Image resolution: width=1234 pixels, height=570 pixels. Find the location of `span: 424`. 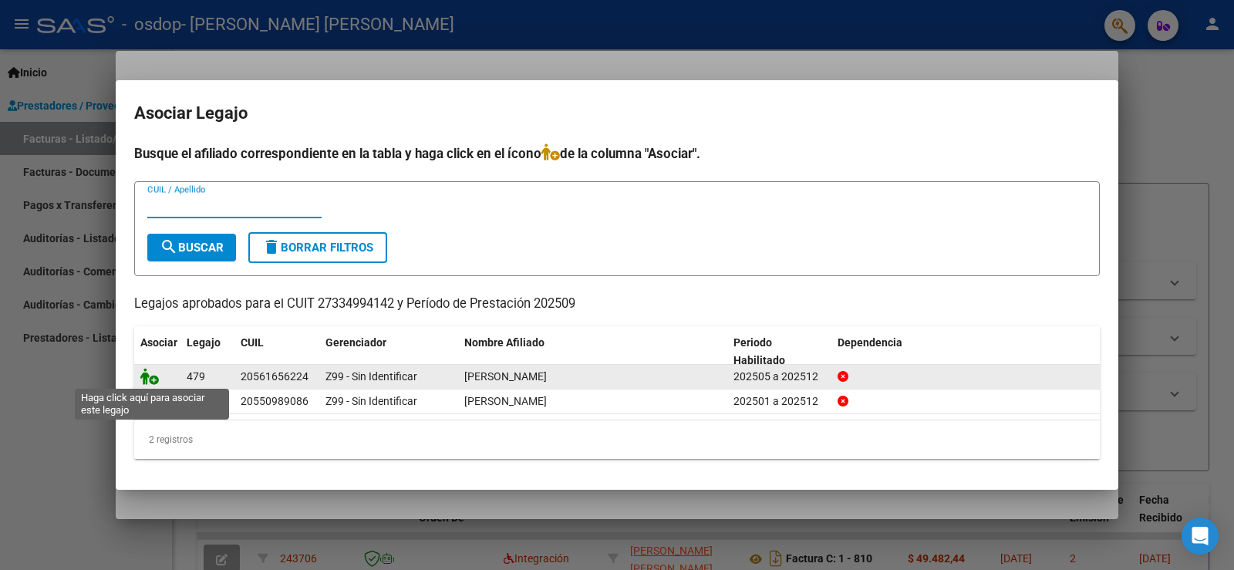

span: 424 is located at coordinates (196, 401).